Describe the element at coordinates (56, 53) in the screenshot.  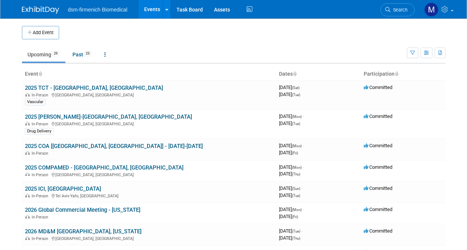
I see `span: 29` at that location.